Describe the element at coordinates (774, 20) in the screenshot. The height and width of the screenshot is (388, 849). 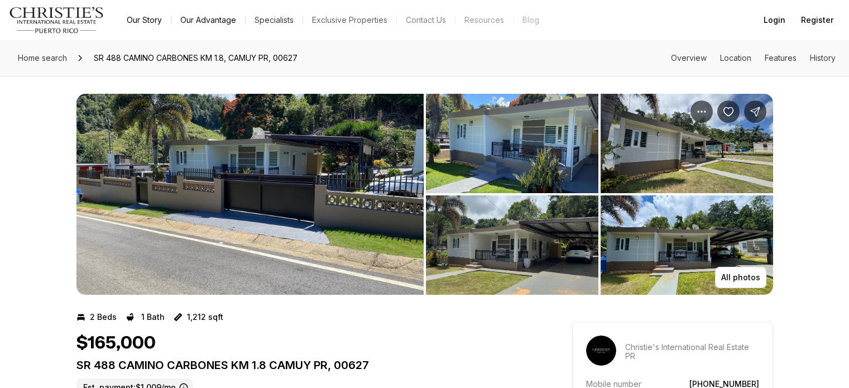
I see `button: Login` at that location.